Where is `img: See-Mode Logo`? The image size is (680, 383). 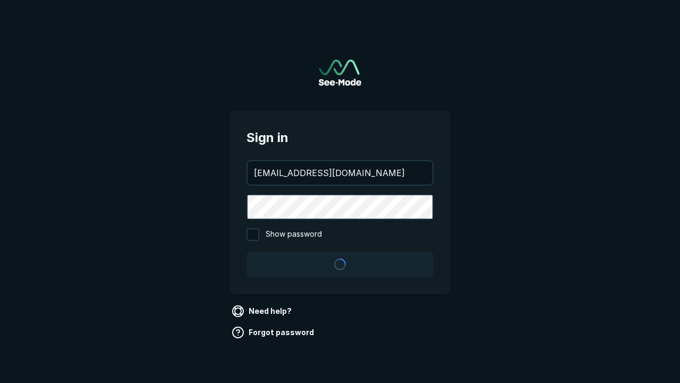
img: See-Mode Logo is located at coordinates (340, 72).